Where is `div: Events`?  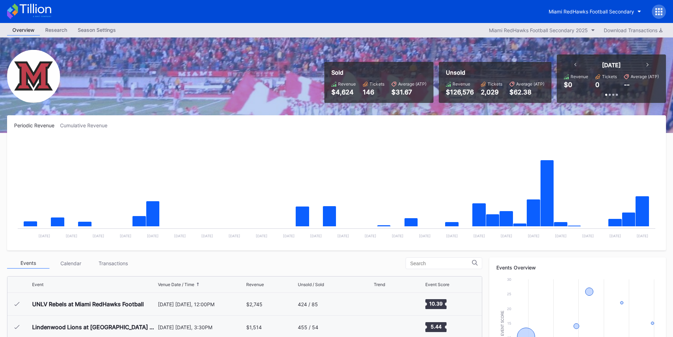
div: Events is located at coordinates (28, 263).